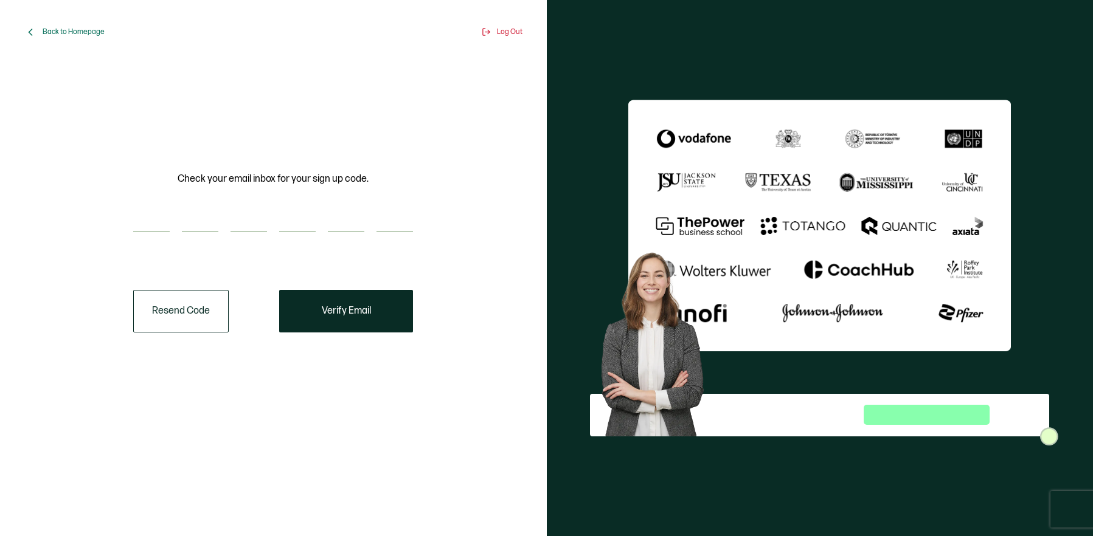 The height and width of the screenshot is (536, 1093). I want to click on img: Sertifier We've sent a code to your email address., so click(819, 226).